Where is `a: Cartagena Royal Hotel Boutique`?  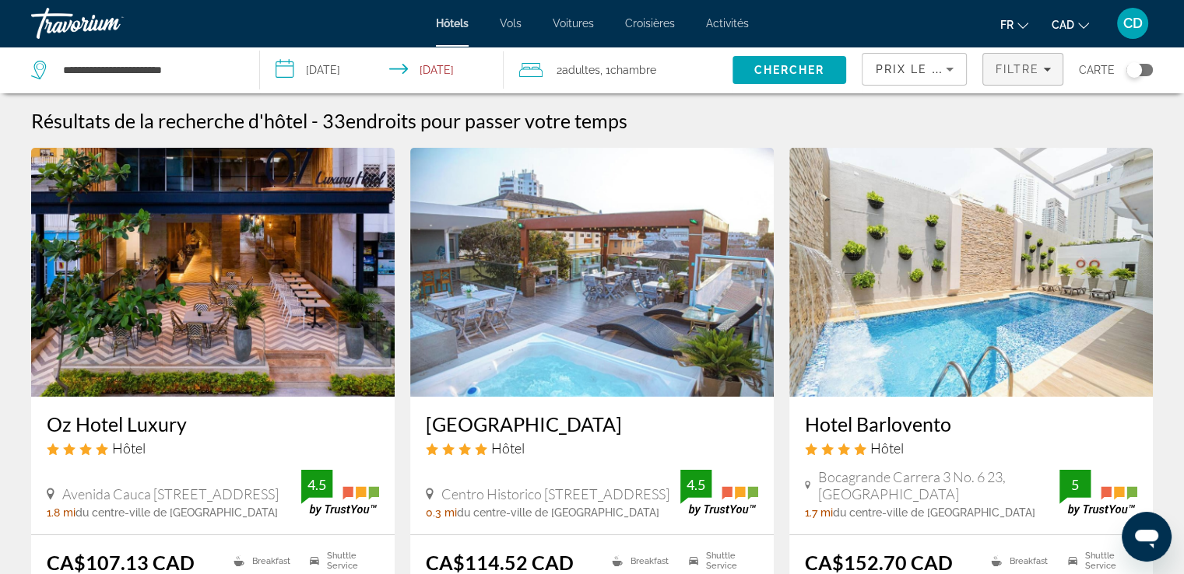 a: Cartagena Royal Hotel Boutique is located at coordinates (592, 272).